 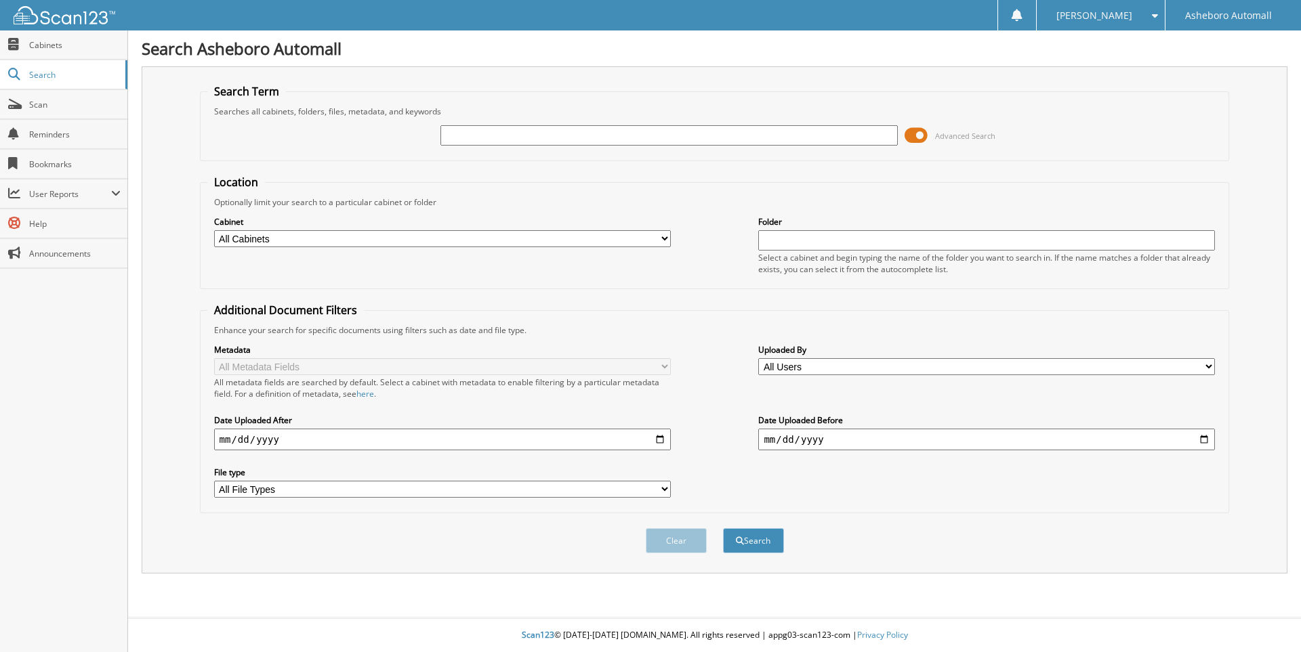 What do you see at coordinates (247, 91) in the screenshot?
I see `legend: Search Term` at bounding box center [247, 91].